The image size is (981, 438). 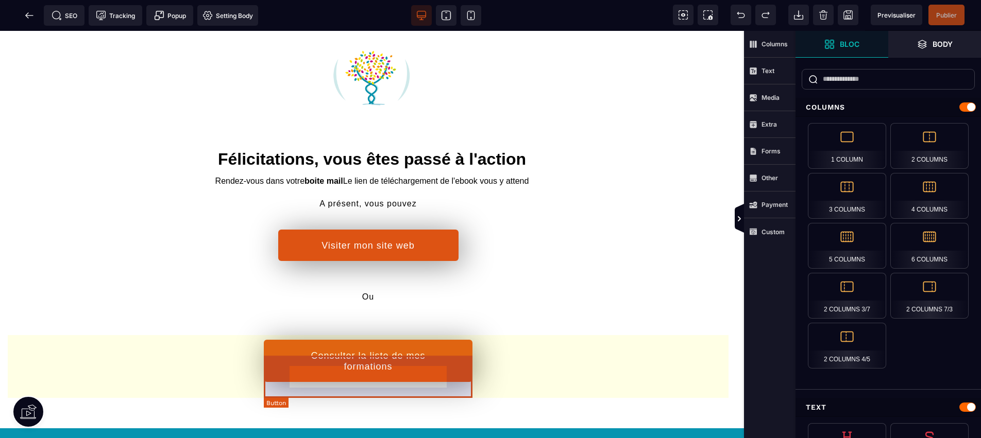 What do you see at coordinates (768, 71) in the screenshot?
I see `strong: Text` at bounding box center [768, 71].